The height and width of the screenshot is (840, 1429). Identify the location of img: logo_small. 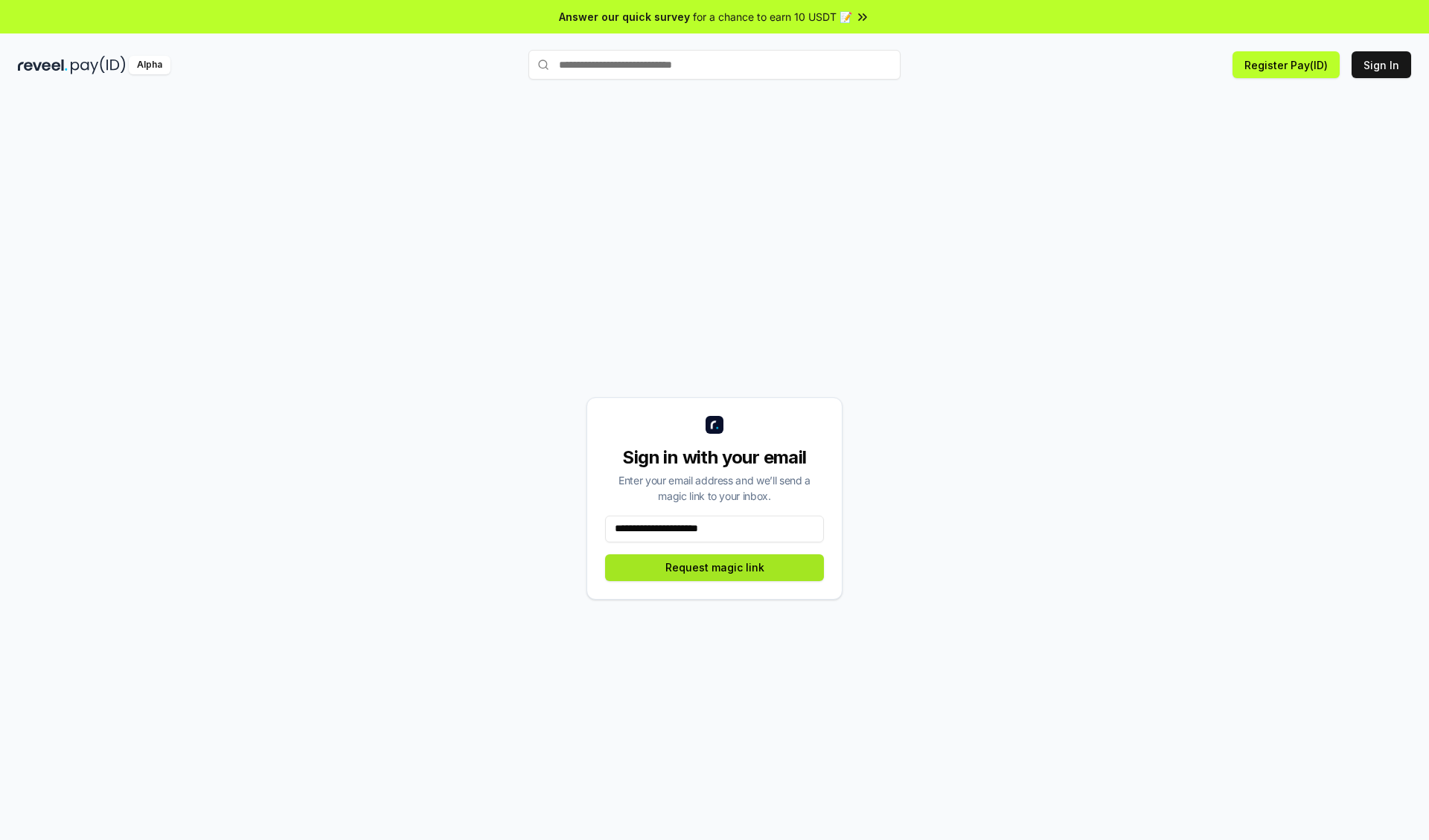
(714, 425).